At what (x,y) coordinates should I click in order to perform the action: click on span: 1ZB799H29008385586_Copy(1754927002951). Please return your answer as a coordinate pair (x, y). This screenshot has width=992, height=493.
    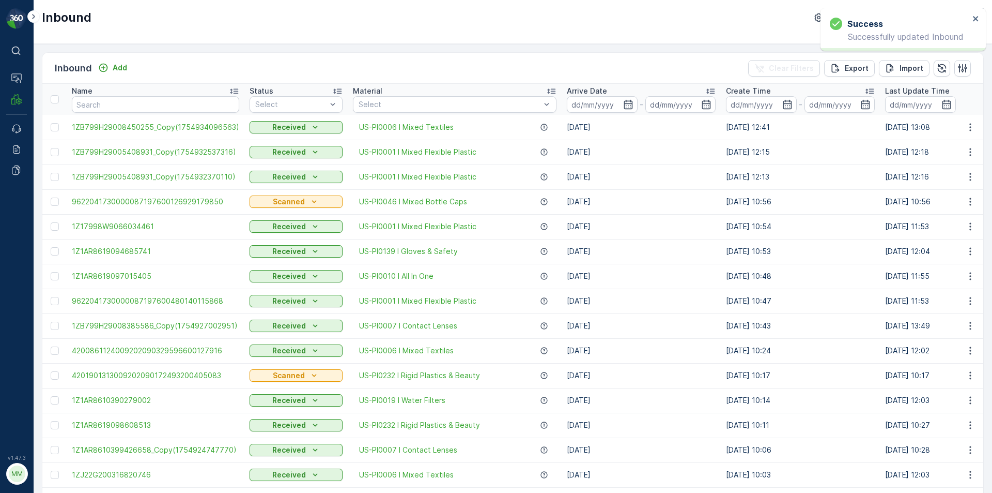
    Looking at the image, I should click on (156, 326).